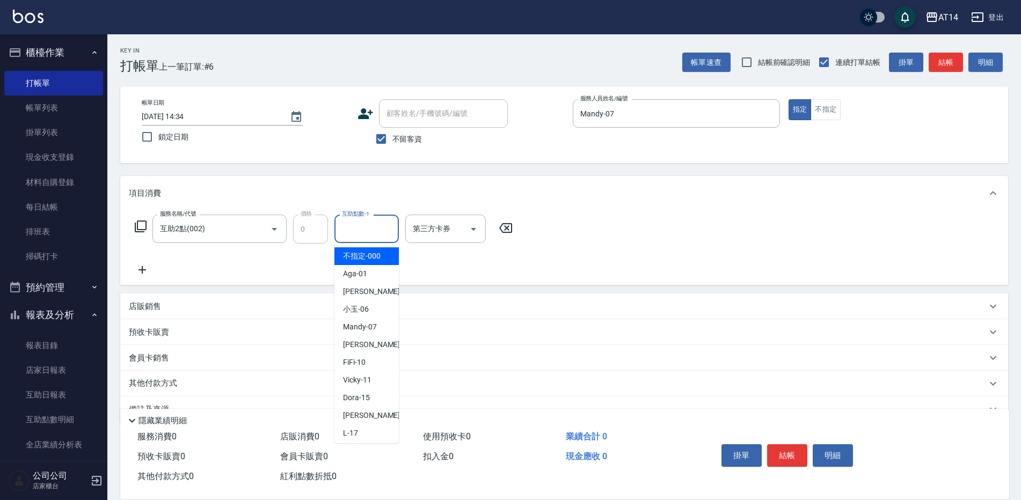 The width and height of the screenshot is (1021, 500). What do you see at coordinates (987, 17) in the screenshot?
I see `button: 登出` at bounding box center [987, 17].